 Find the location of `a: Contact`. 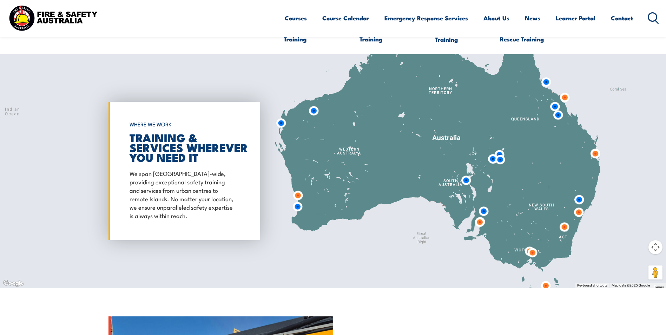

a: Contact is located at coordinates (622, 18).